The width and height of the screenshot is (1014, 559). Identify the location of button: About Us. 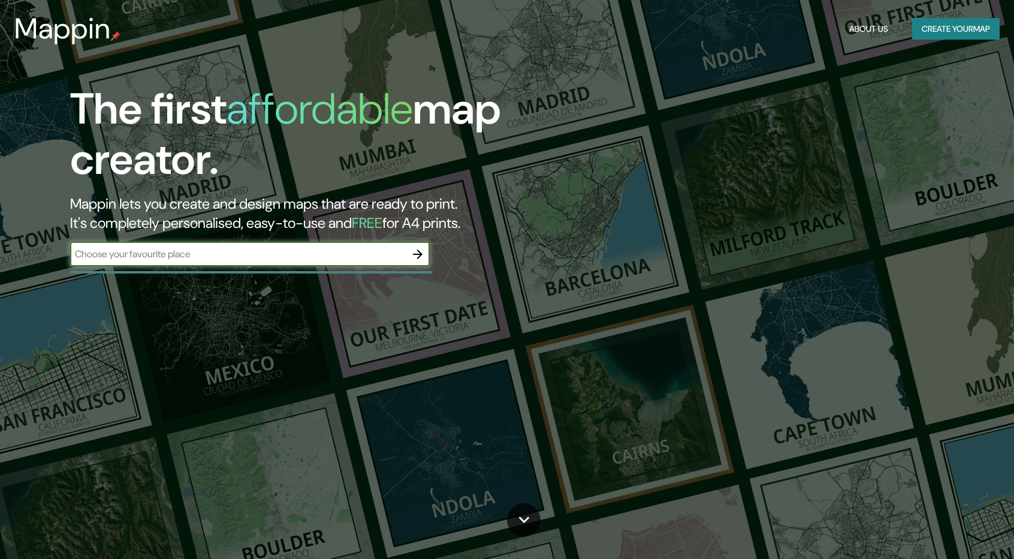
(869, 29).